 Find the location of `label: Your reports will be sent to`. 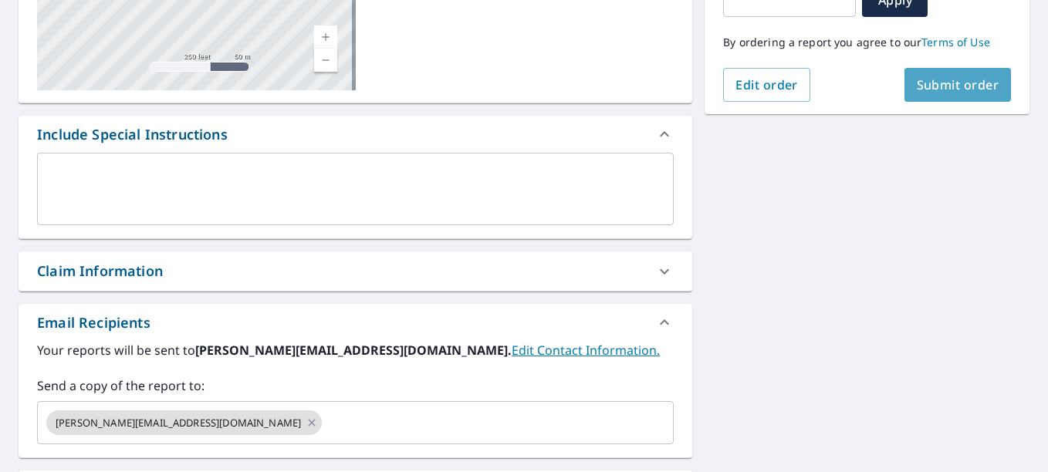

label: Your reports will be sent to is located at coordinates (355, 350).